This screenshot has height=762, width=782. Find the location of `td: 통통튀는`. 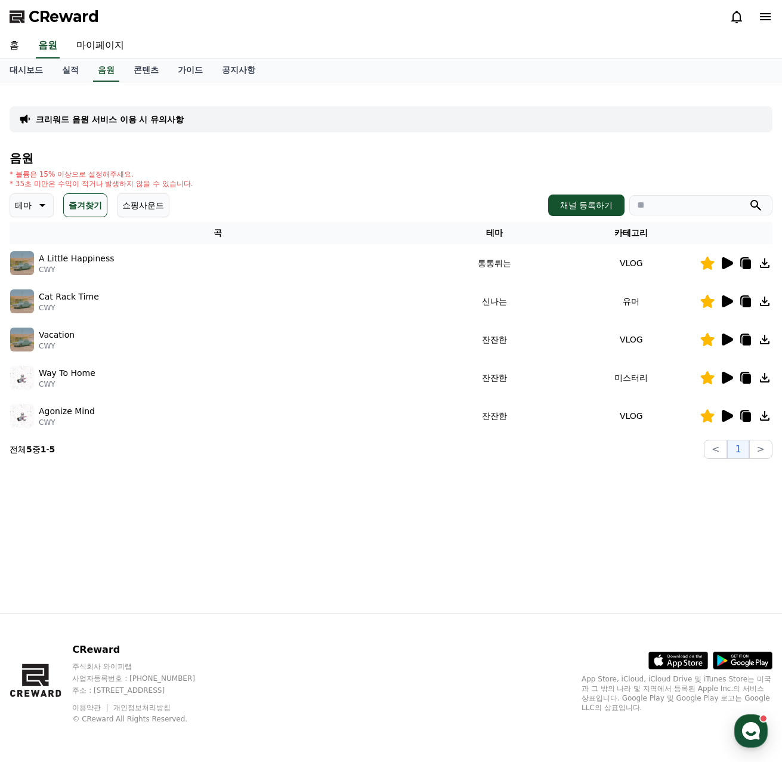

td: 통통튀는 is located at coordinates (494, 263).